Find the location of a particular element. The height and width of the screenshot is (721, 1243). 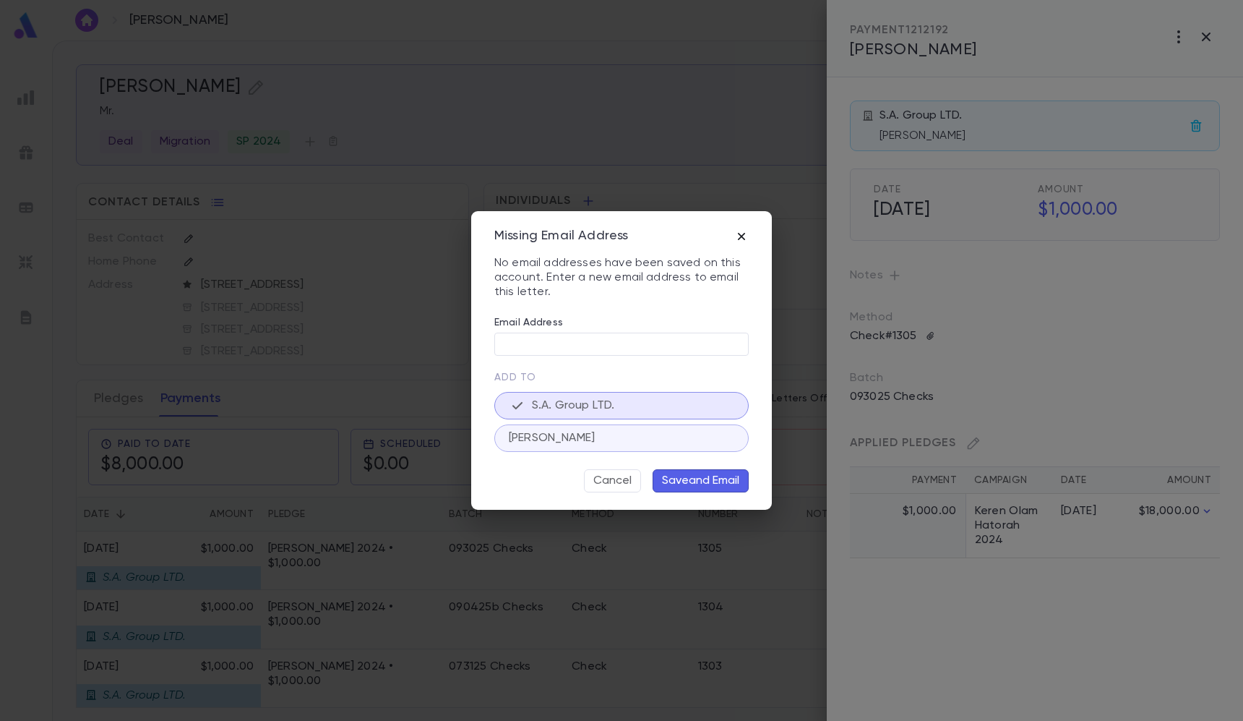

p: S.A. Group LTD. is located at coordinates (622, 406).